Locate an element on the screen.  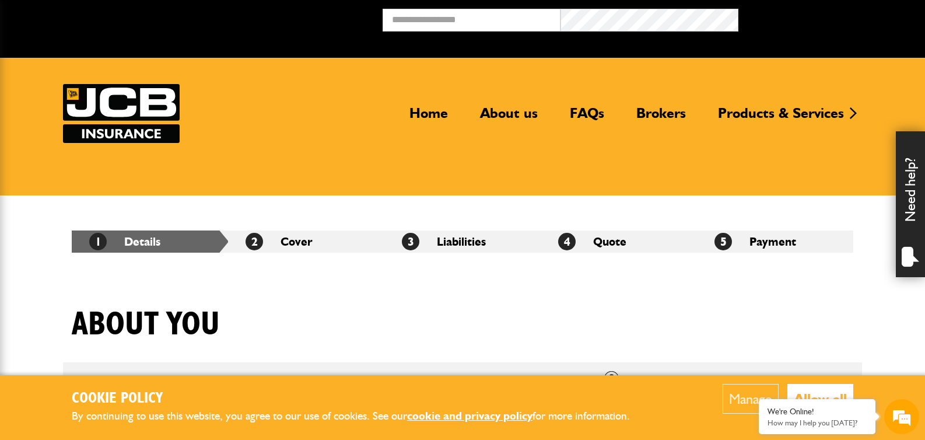
span: 2 is located at coordinates (254, 242).